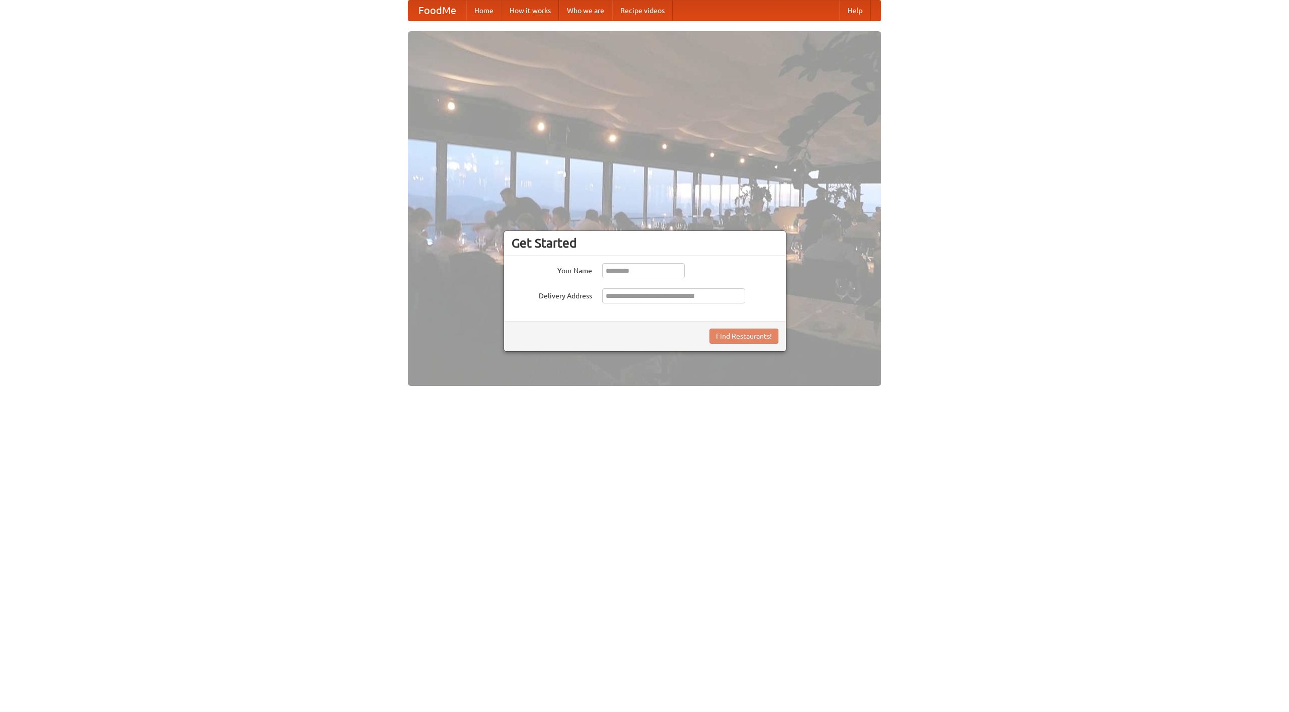 The image size is (1289, 712). Describe the element at coordinates (437, 11) in the screenshot. I see `a: FoodMe` at that location.